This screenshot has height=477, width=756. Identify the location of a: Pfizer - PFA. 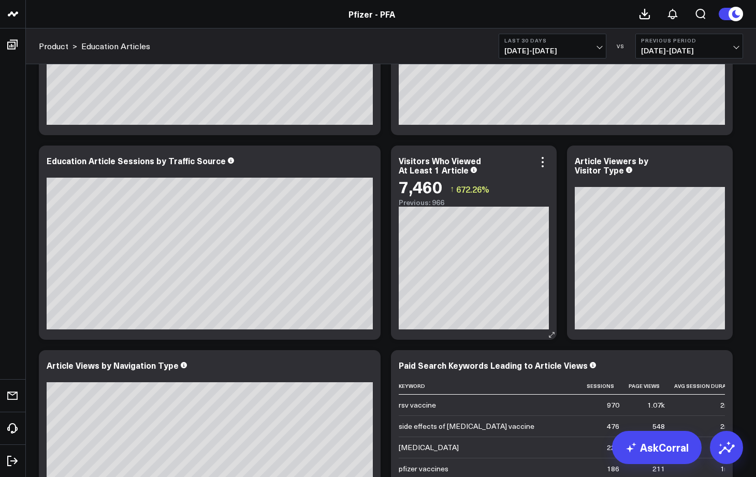
(372, 14).